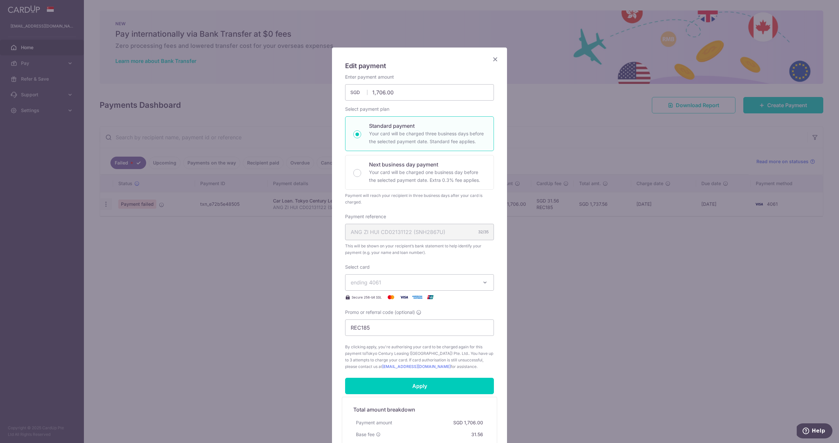 This screenshot has width=839, height=443. I want to click on span: Promo or referral code (optional), so click(380, 312).